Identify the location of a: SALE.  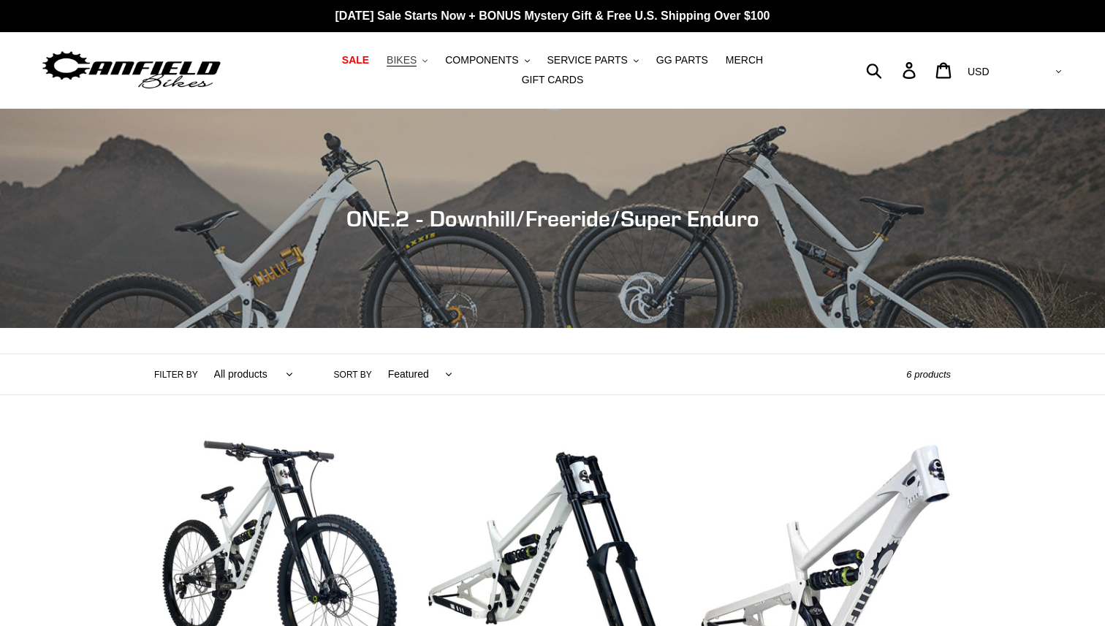
(355, 60).